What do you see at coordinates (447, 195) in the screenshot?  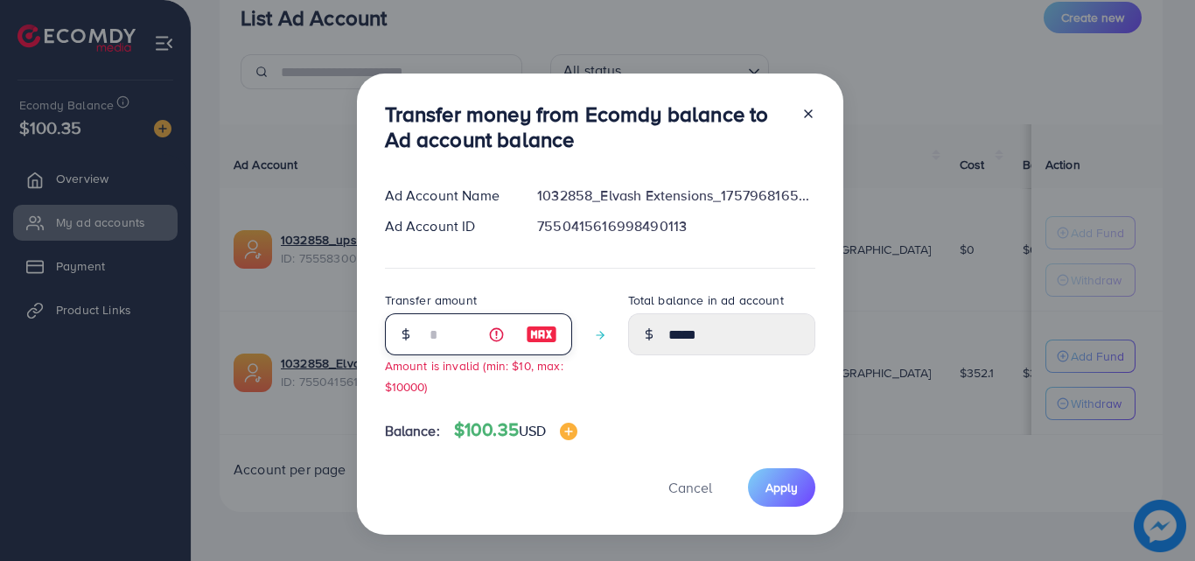 I see `div: Ad Account Name` at bounding box center [447, 195].